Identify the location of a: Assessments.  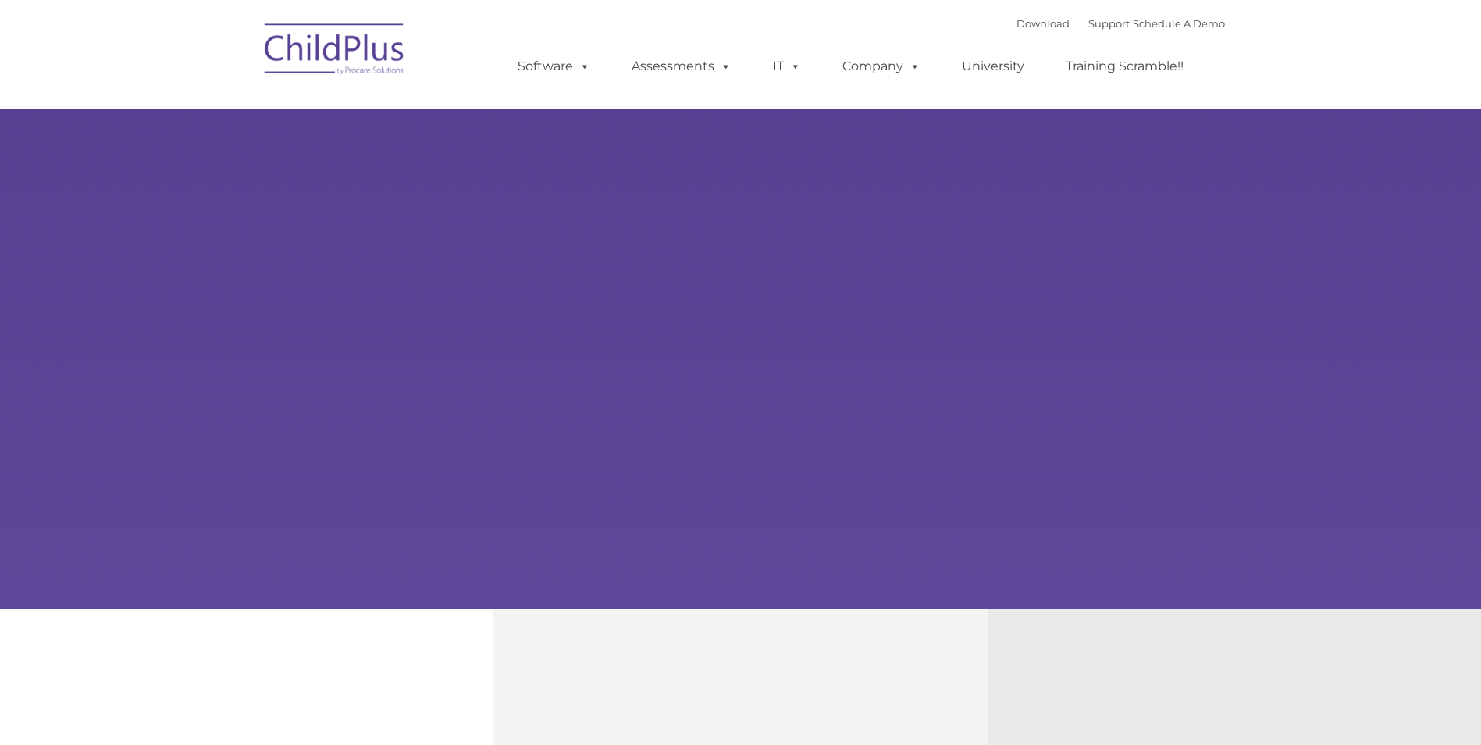
(681, 66).